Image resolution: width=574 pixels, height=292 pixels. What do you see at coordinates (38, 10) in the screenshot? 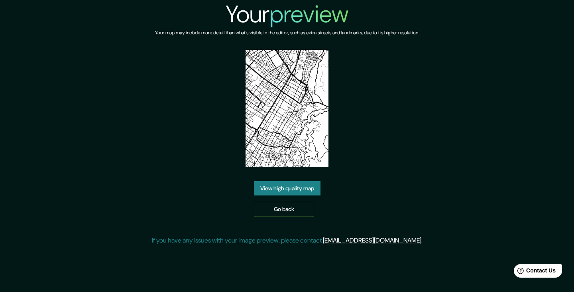
I see `span: Contact Us` at bounding box center [38, 10].